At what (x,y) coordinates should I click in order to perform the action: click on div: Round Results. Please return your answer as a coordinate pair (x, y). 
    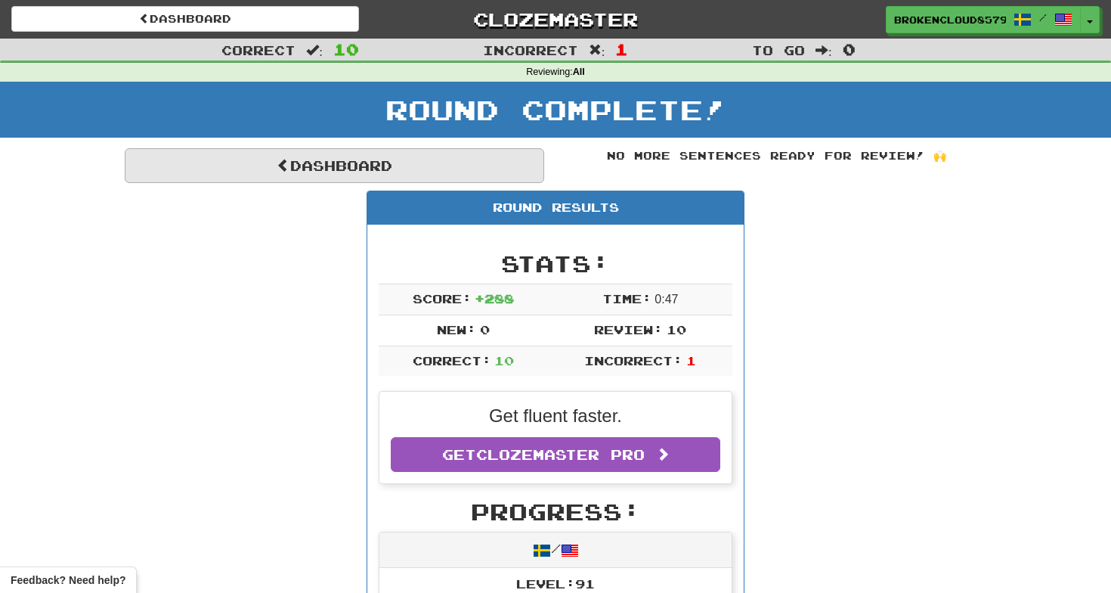
    Looking at the image, I should click on (556, 208).